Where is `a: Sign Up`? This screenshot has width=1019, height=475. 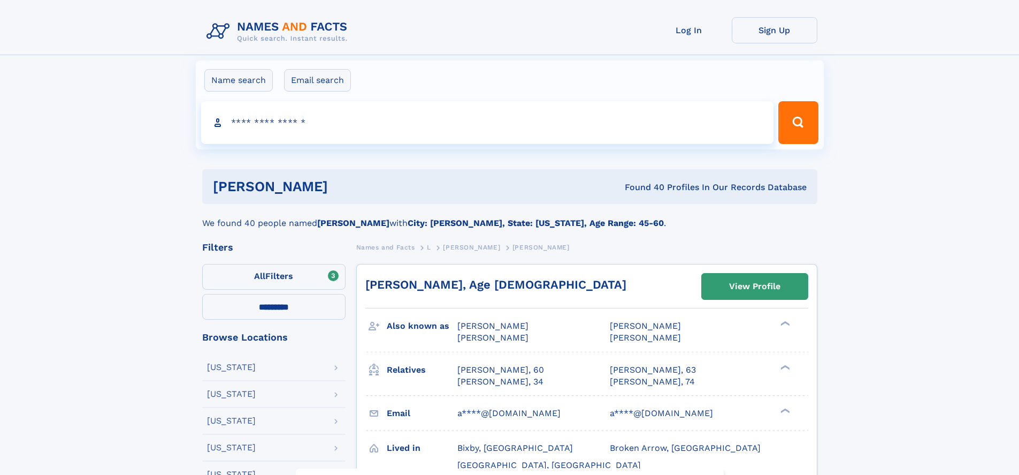
a: Sign Up is located at coordinates (775, 30).